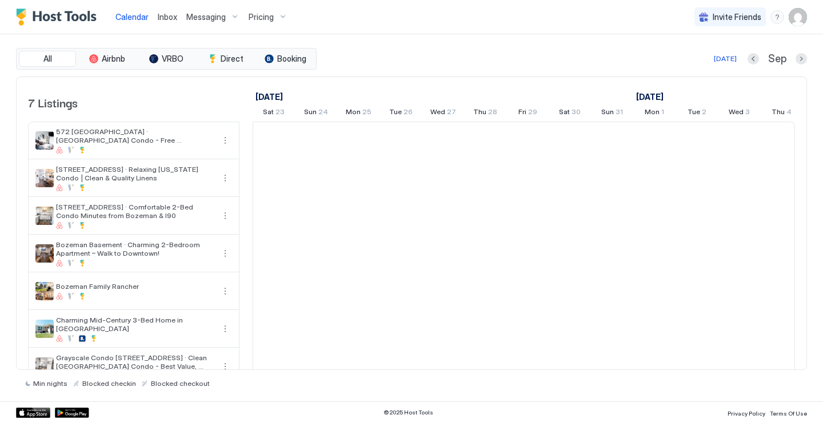  I want to click on span: Min nights, so click(50, 383).